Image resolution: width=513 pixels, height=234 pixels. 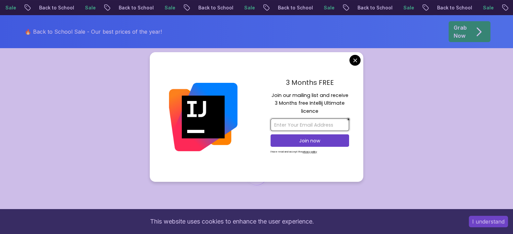 What do you see at coordinates (460, 32) in the screenshot?
I see `p: Grab Now` at bounding box center [460, 32].